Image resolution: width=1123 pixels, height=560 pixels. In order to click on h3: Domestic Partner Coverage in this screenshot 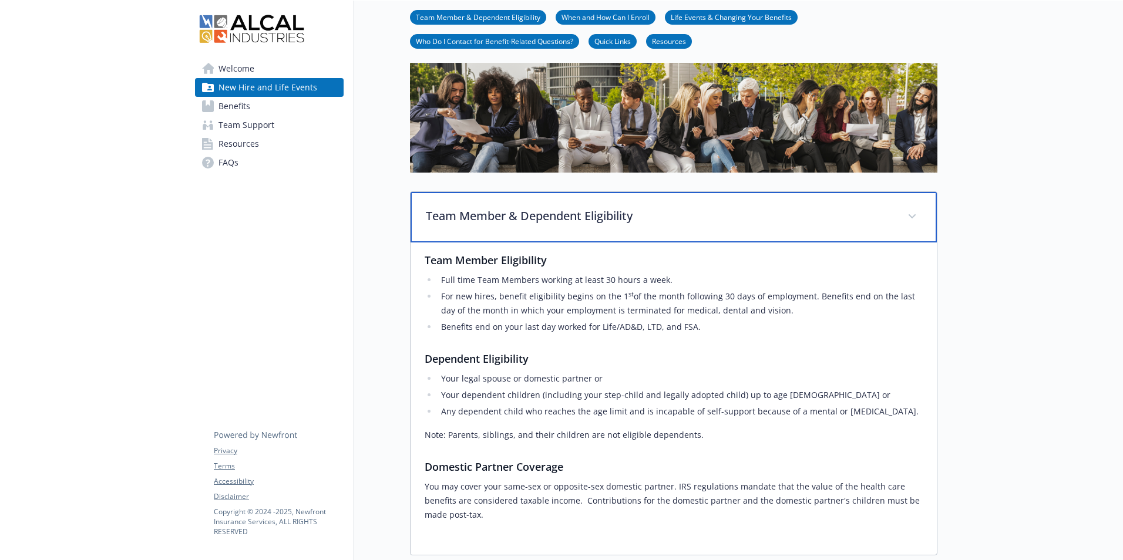, I will do `click(674, 467)`.